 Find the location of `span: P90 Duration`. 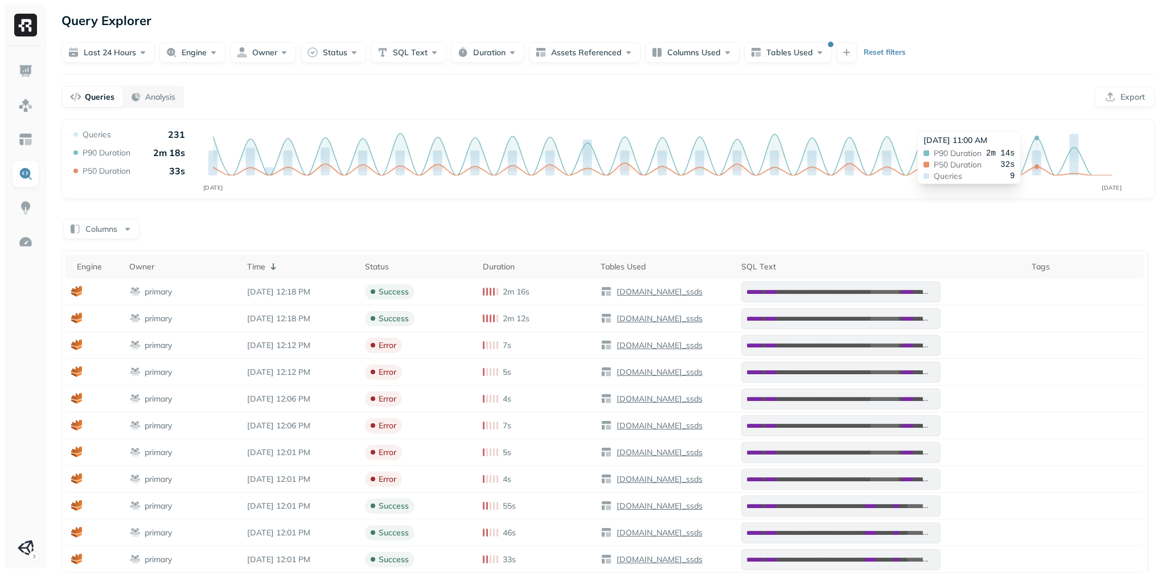

span: P90 Duration is located at coordinates (958, 153).